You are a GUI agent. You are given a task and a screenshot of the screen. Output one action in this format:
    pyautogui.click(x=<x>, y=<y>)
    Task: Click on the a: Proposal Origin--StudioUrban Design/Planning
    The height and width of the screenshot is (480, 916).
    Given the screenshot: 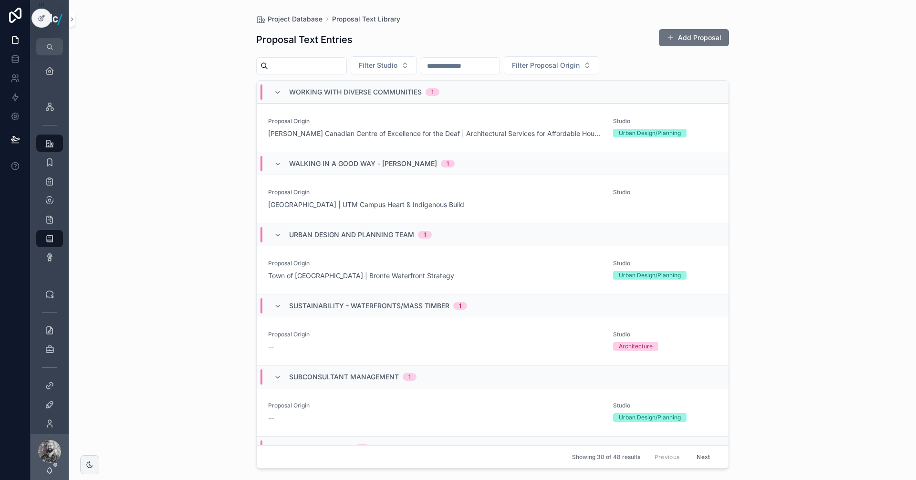 What is the action you would take?
    pyautogui.click(x=492, y=412)
    